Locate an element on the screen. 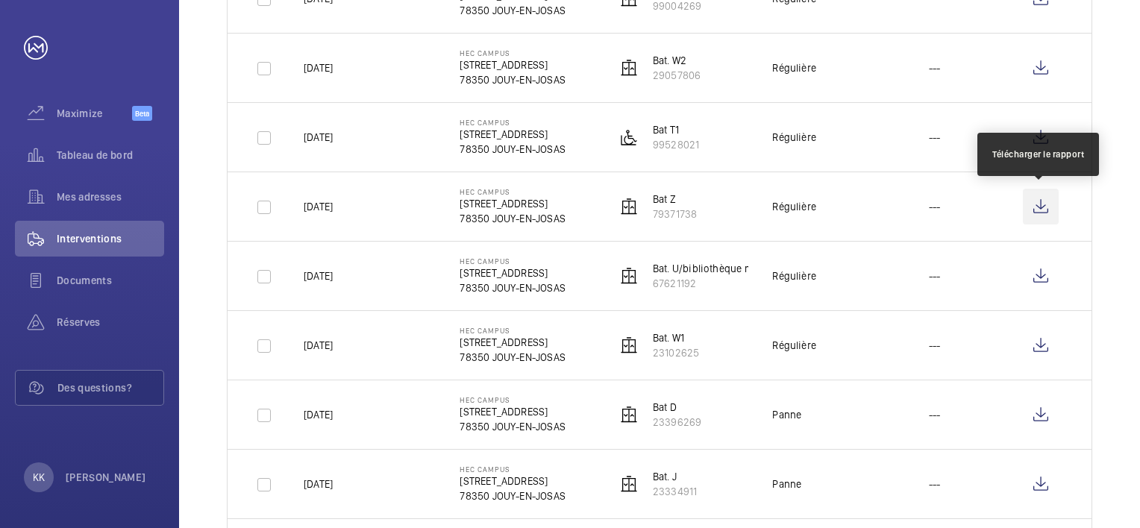 The height and width of the screenshot is (528, 1140). p: Bat T1 is located at coordinates (676, 130).